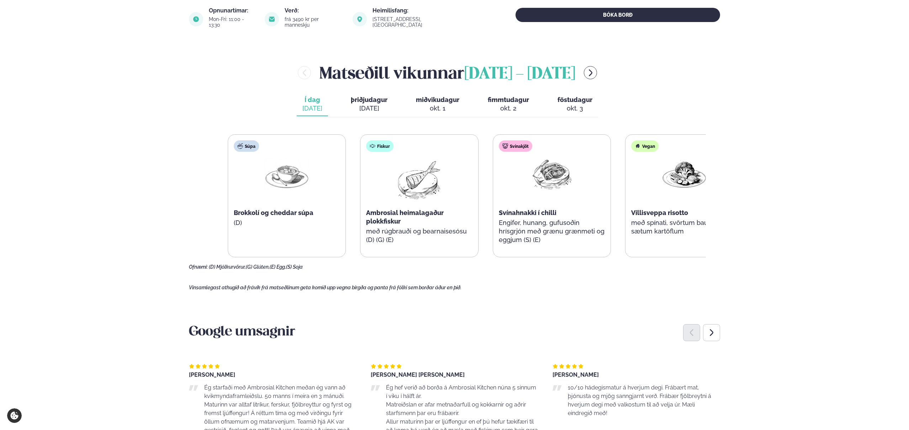 This screenshot has height=430, width=909. What do you see at coordinates (515, 146) in the screenshot?
I see `div: Svínakjöt` at bounding box center [515, 146].